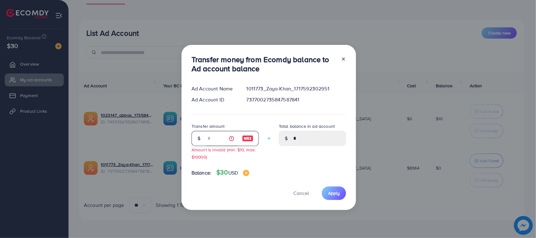 This screenshot has height=238, width=536. I want to click on small: Amount is invalid (min: $10, max: $10000), so click(223, 153).